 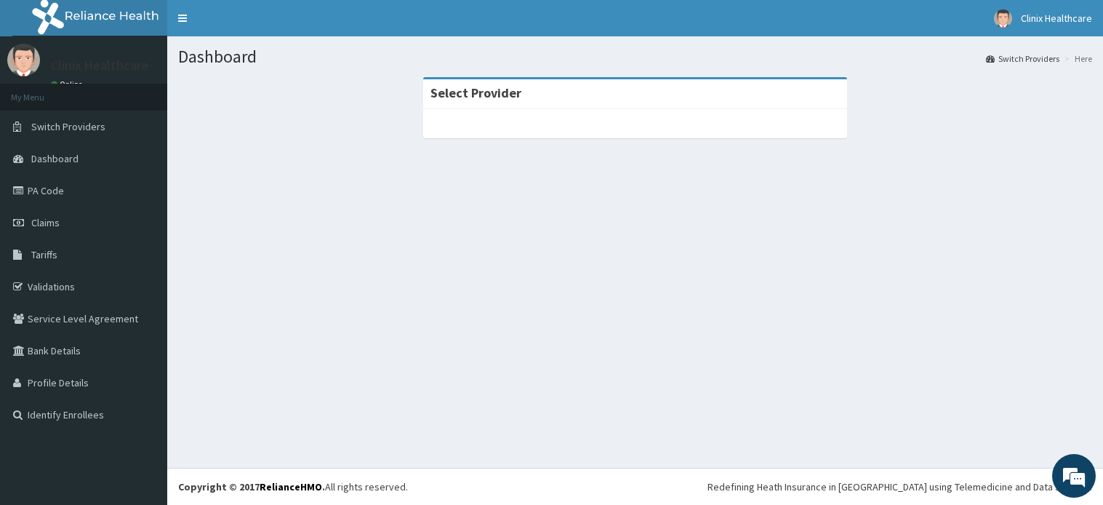 I want to click on a: Switch Providers, so click(x=1023, y=58).